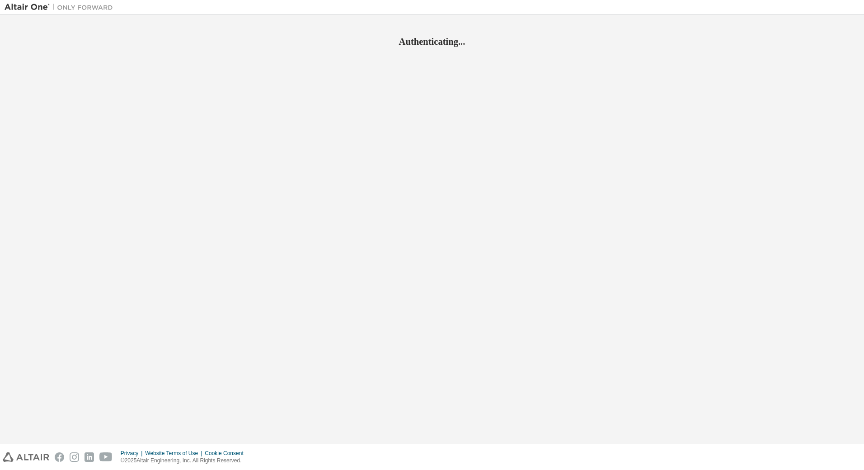  Describe the element at coordinates (26, 457) in the screenshot. I see `img: altair_logo.svg` at that location.